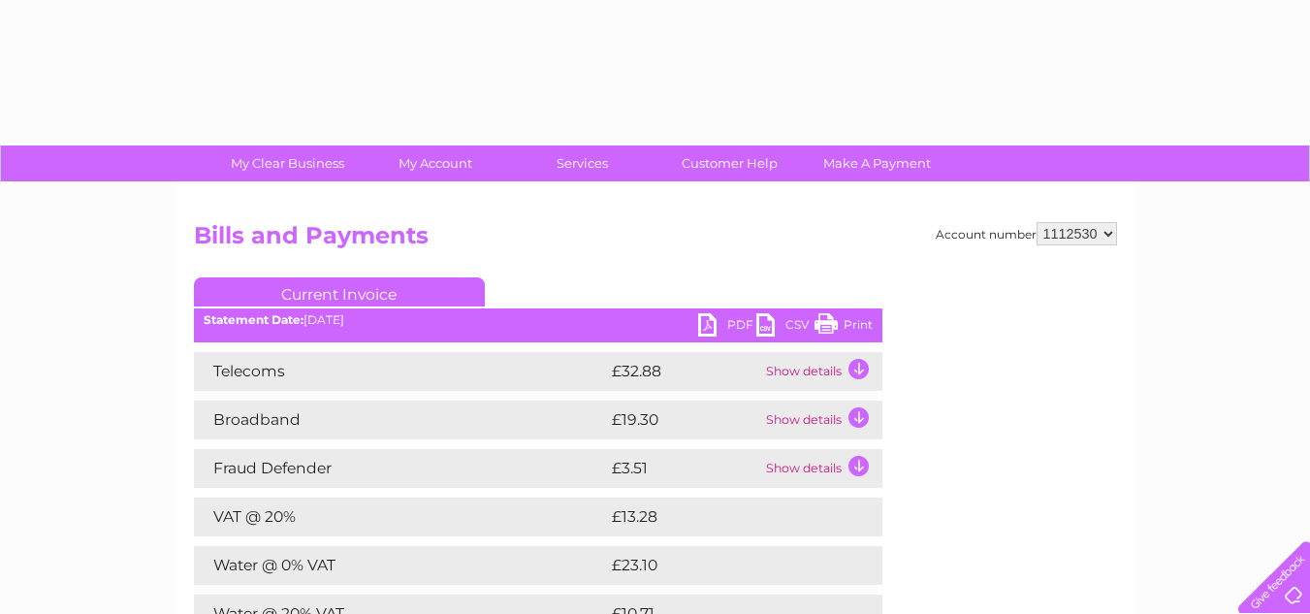 The width and height of the screenshot is (1310, 614). I want to click on td: £3.51, so click(683, 468).